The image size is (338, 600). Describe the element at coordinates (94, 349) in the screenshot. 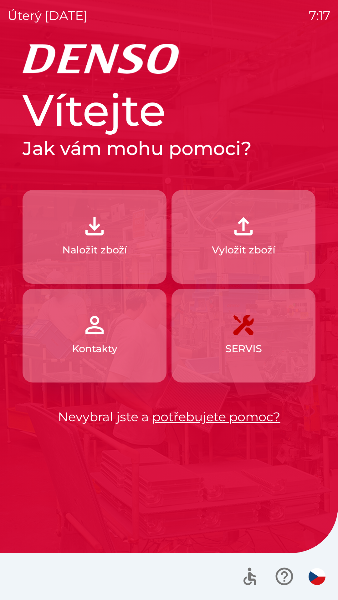

I see `p: Kontakty` at that location.